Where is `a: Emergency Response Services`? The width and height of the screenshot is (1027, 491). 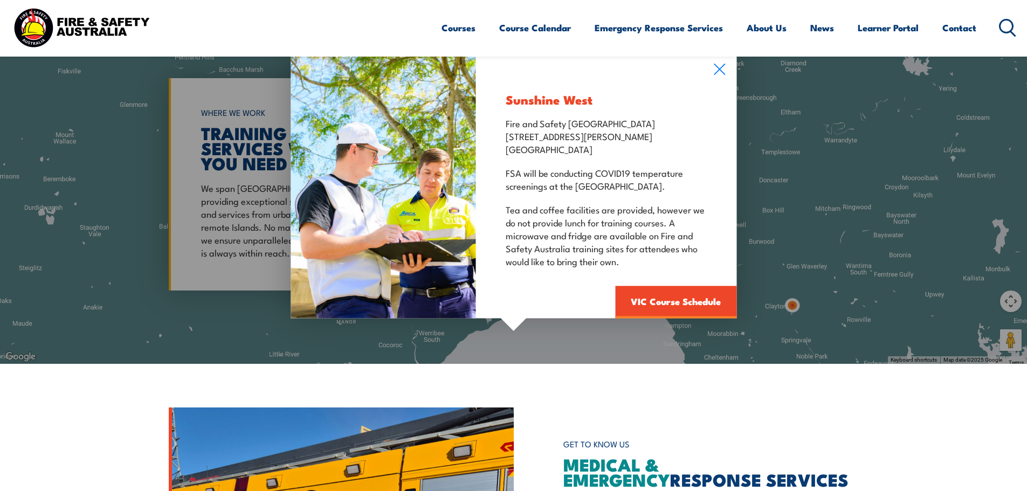 a: Emergency Response Services is located at coordinates (659, 27).